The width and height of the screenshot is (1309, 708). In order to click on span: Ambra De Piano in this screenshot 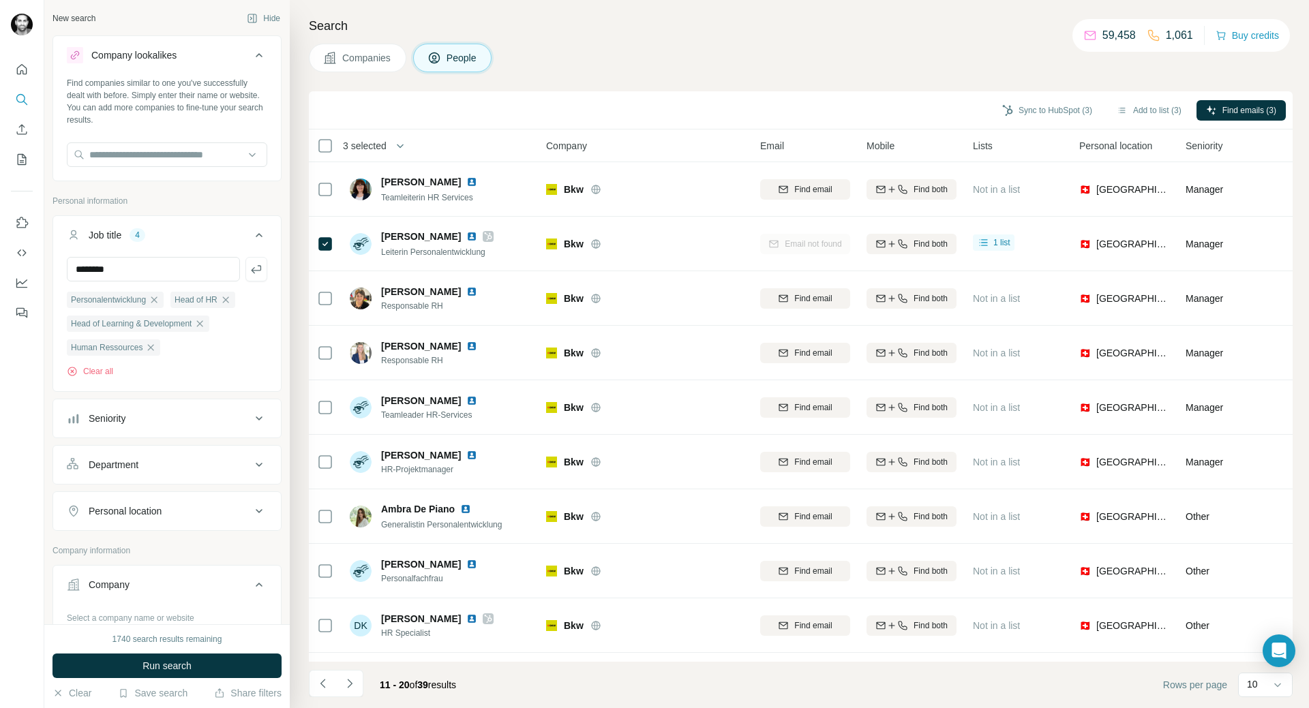, I will do `click(418, 509)`.